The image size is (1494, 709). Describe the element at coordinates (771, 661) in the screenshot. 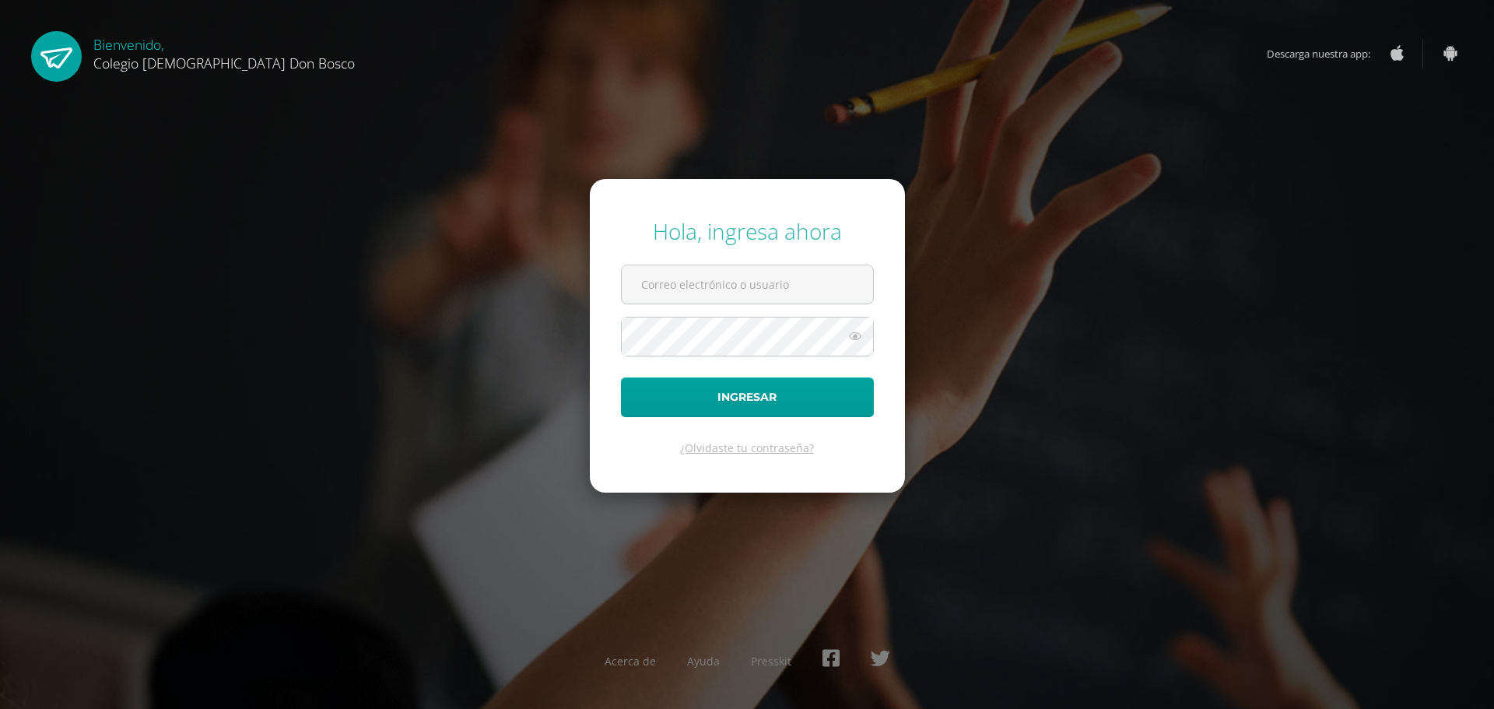

I see `a: Presskit` at that location.